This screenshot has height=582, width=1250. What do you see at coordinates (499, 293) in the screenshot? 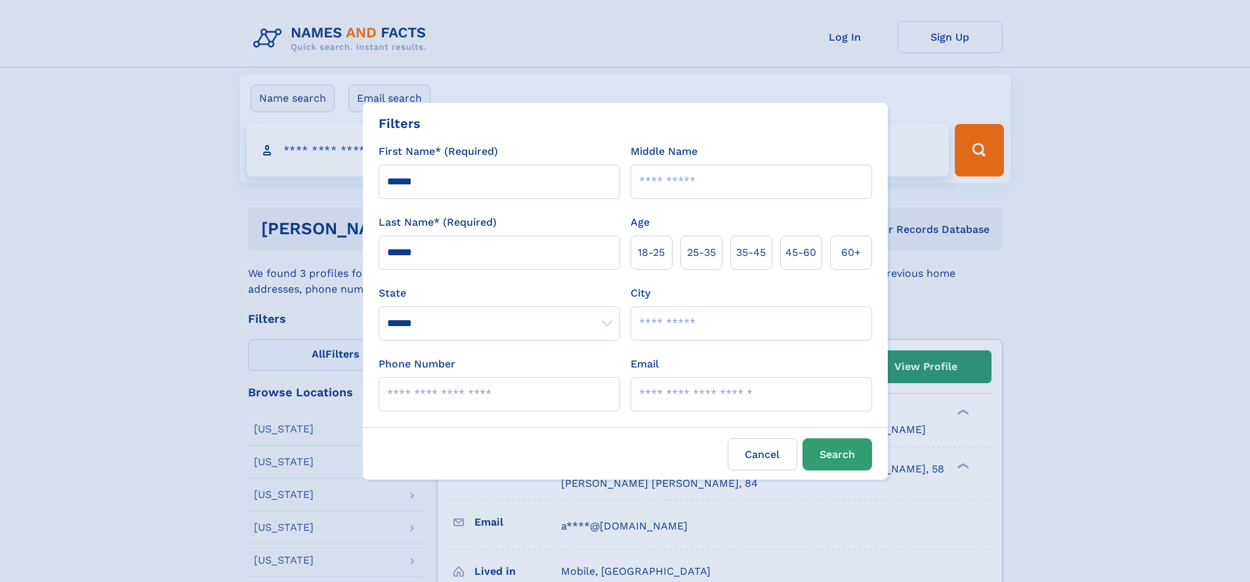
I see `label: State` at bounding box center [499, 293].